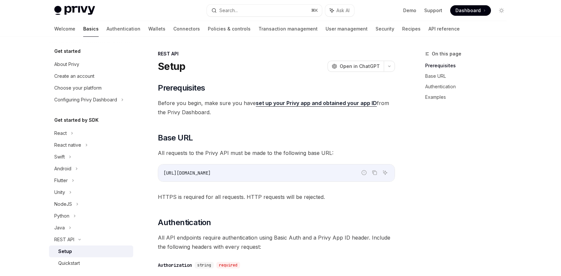 The image size is (561, 276). Describe the element at coordinates (343, 11) in the screenshot. I see `span: Ask AI` at that location.